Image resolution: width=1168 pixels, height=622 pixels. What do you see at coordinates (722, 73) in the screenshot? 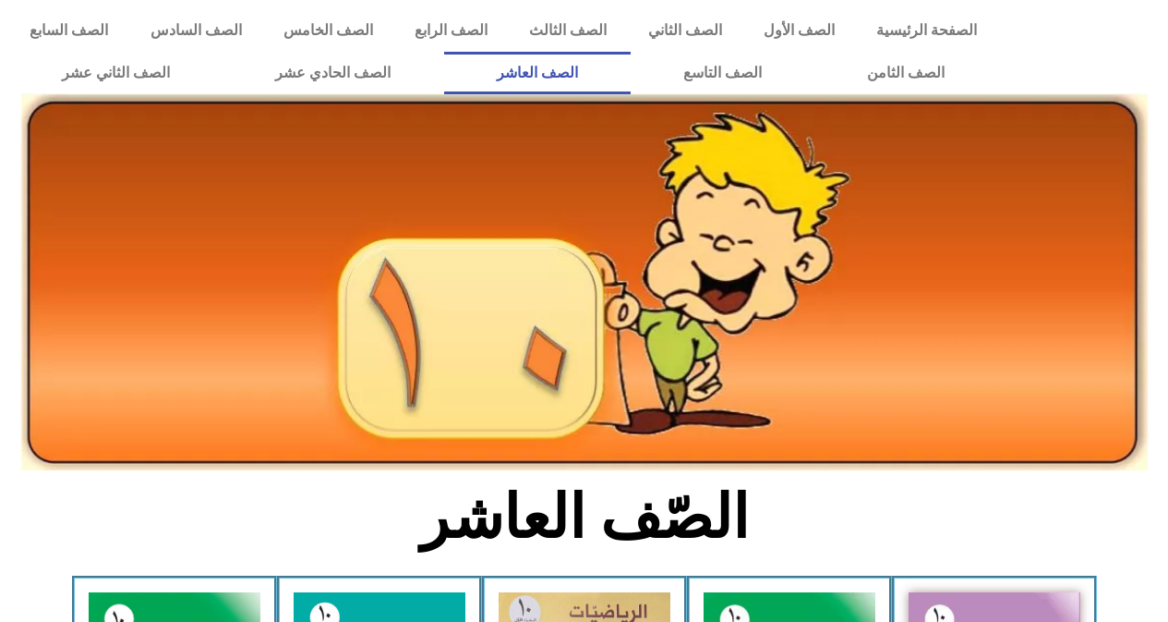
I see `a: الصف التاسع` at bounding box center [722, 73].